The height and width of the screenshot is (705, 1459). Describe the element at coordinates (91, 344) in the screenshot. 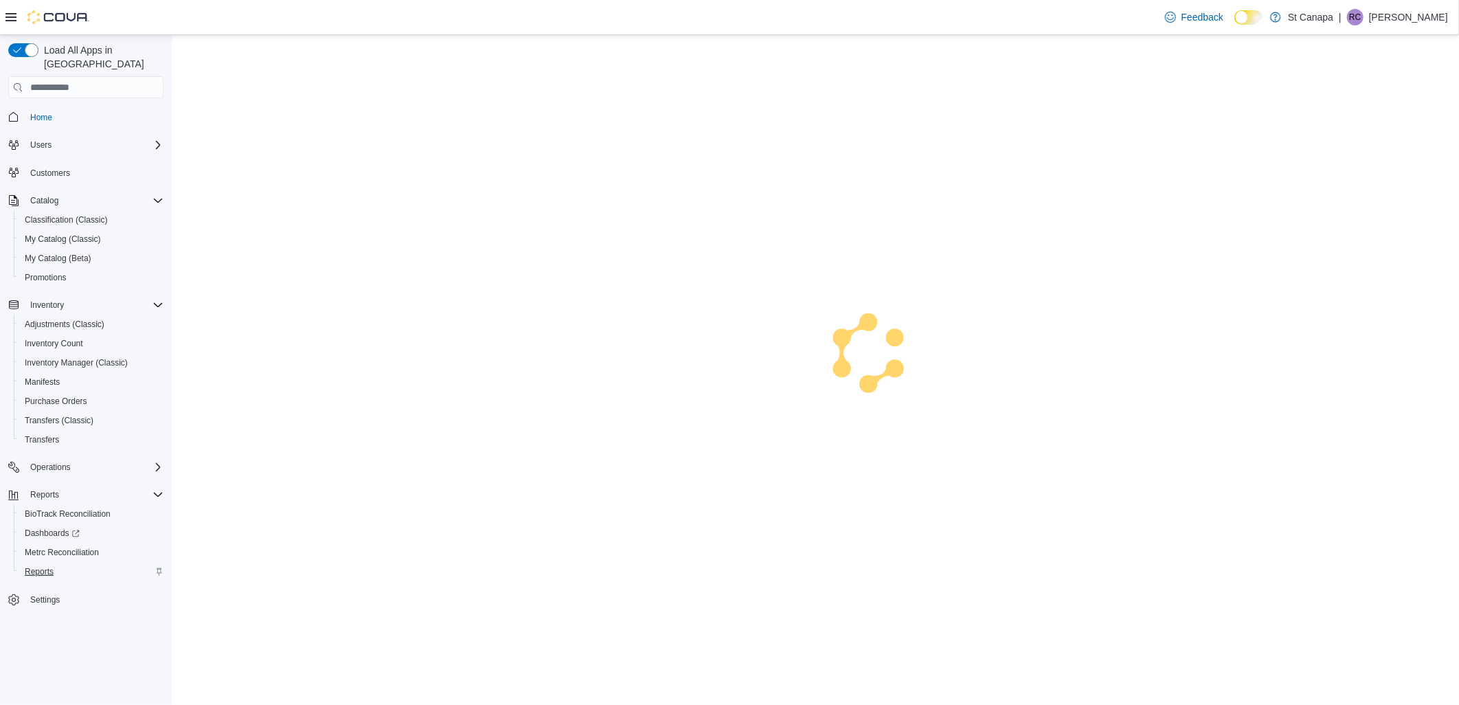

I see `button: Inventory Count` at that location.